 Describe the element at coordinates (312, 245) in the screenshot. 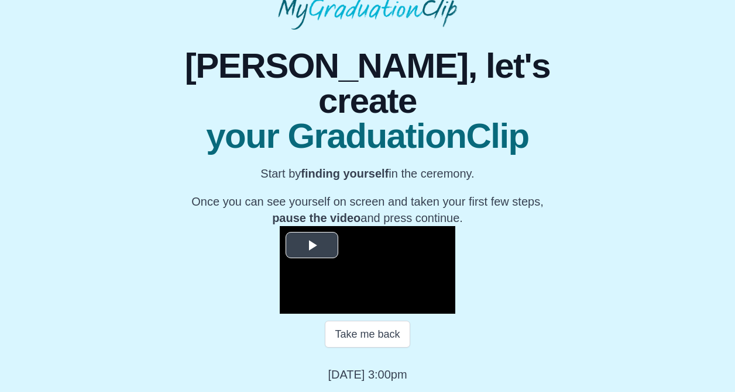

I see `button: Play Video` at that location.